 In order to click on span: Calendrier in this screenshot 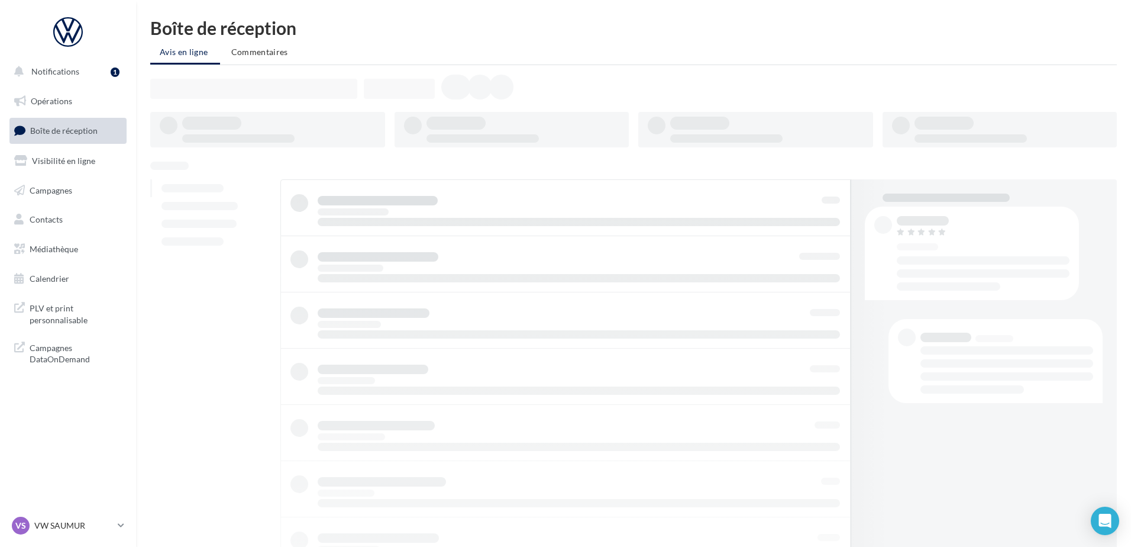, I will do `click(49, 278)`.